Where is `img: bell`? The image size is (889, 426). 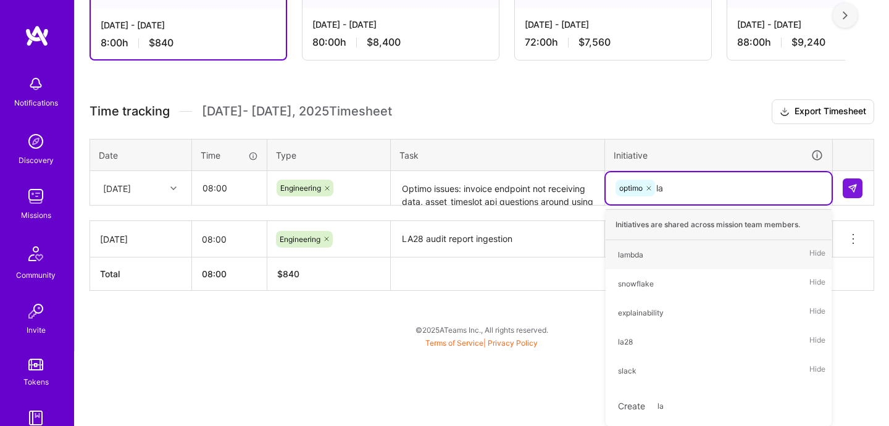
img: bell is located at coordinates (36, 84).